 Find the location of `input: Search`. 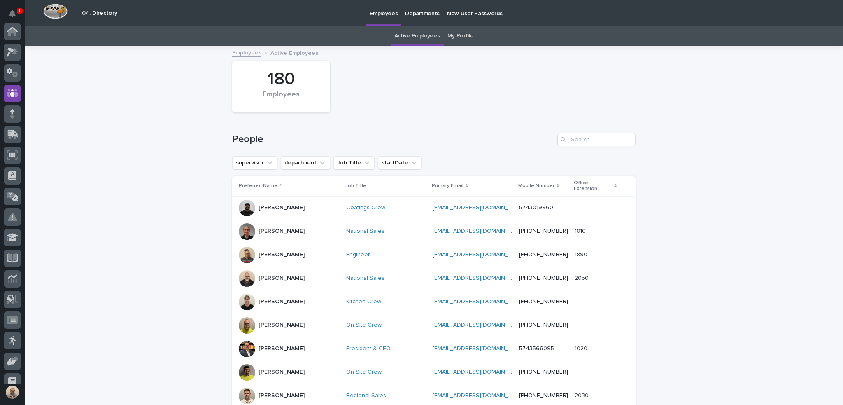

input: Search is located at coordinates (596, 140).